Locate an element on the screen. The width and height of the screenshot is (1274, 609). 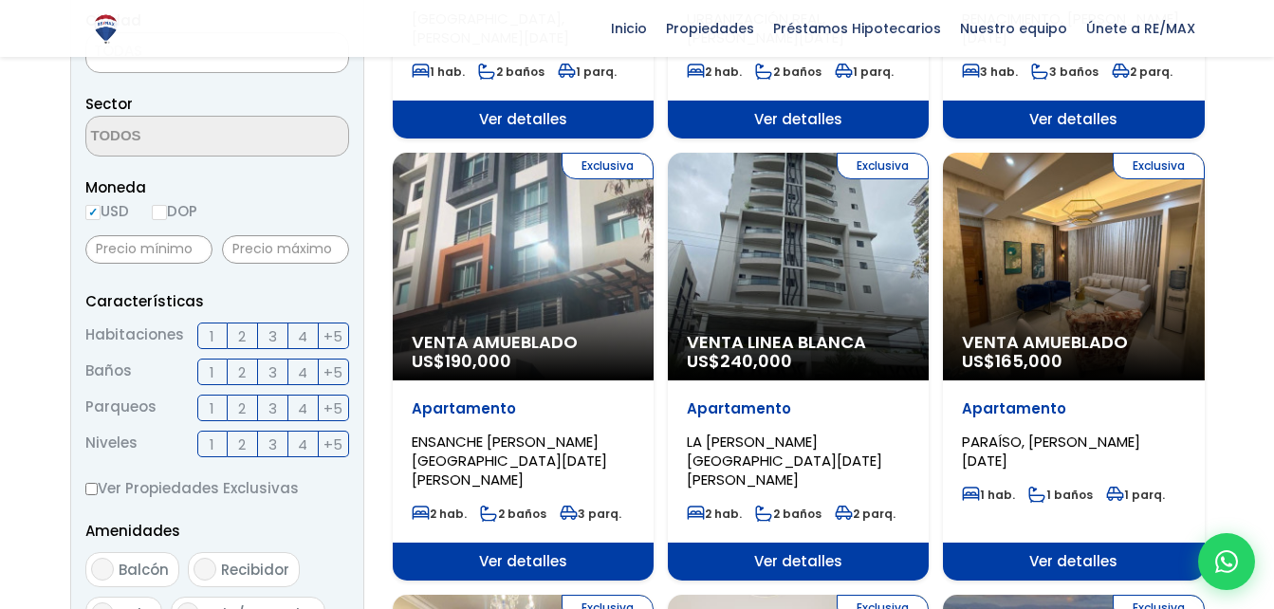
input: Recibidor is located at coordinates (205, 569).